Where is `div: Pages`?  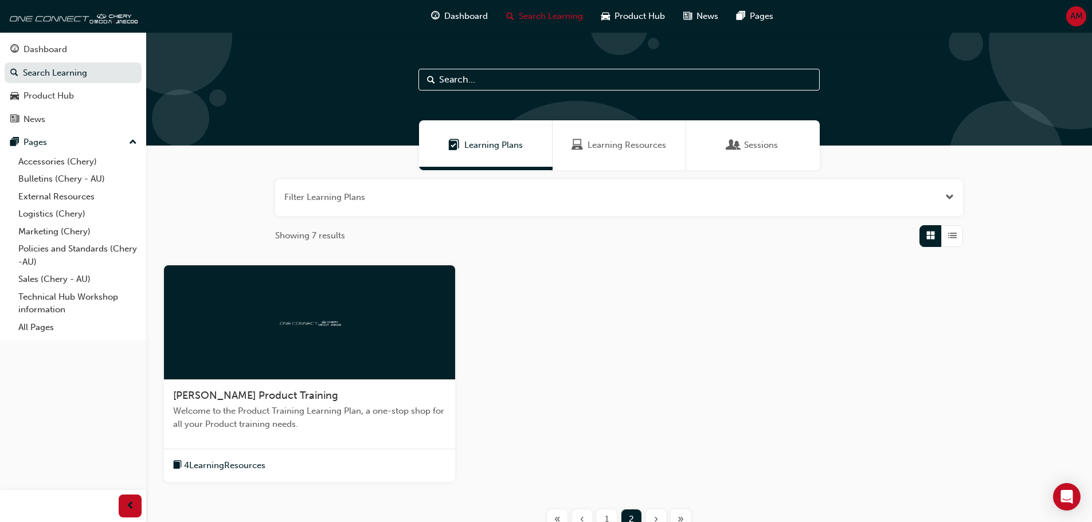 div: Pages is located at coordinates (35, 142).